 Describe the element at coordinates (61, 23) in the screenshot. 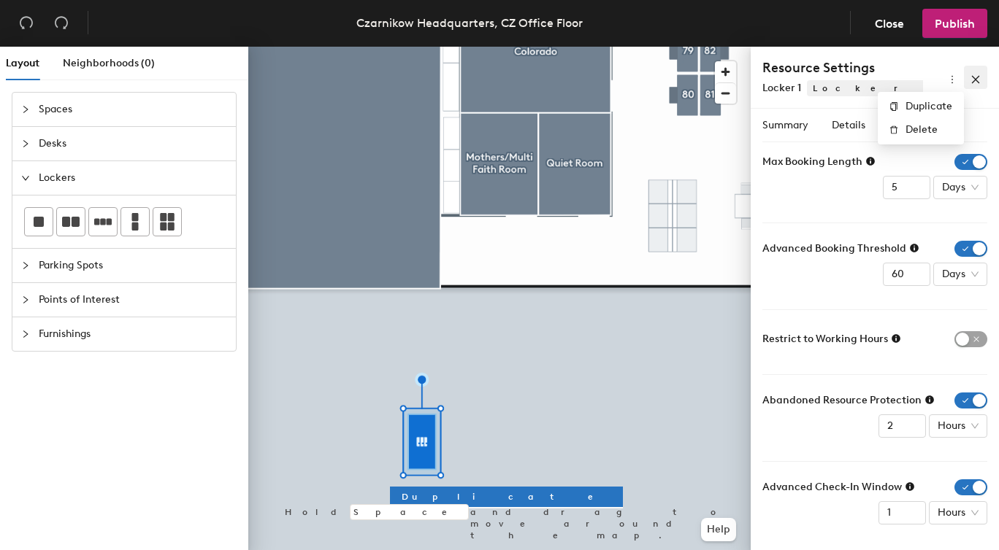

I see `button: Redo (⌘ + ⇧ + Z)` at that location.